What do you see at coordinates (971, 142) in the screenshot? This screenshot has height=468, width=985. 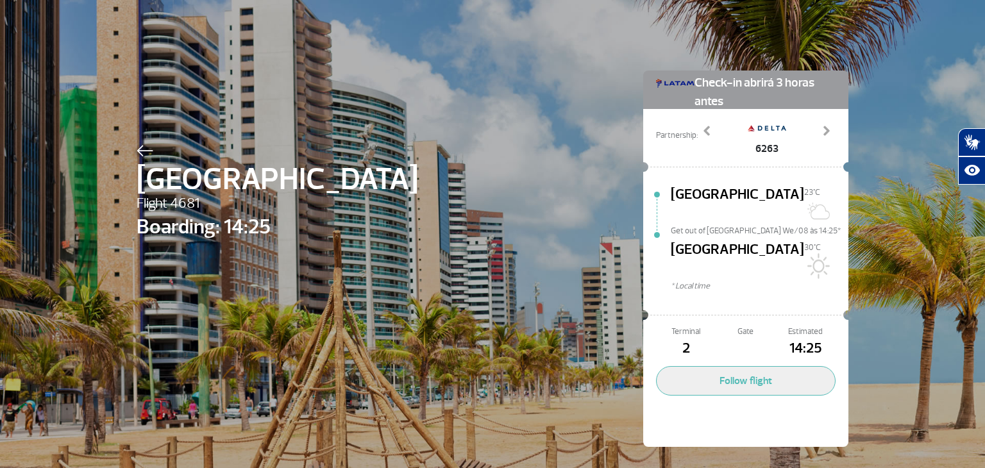 I see `button: Abrir tradutor de língua de sinais.` at bounding box center [971, 142].